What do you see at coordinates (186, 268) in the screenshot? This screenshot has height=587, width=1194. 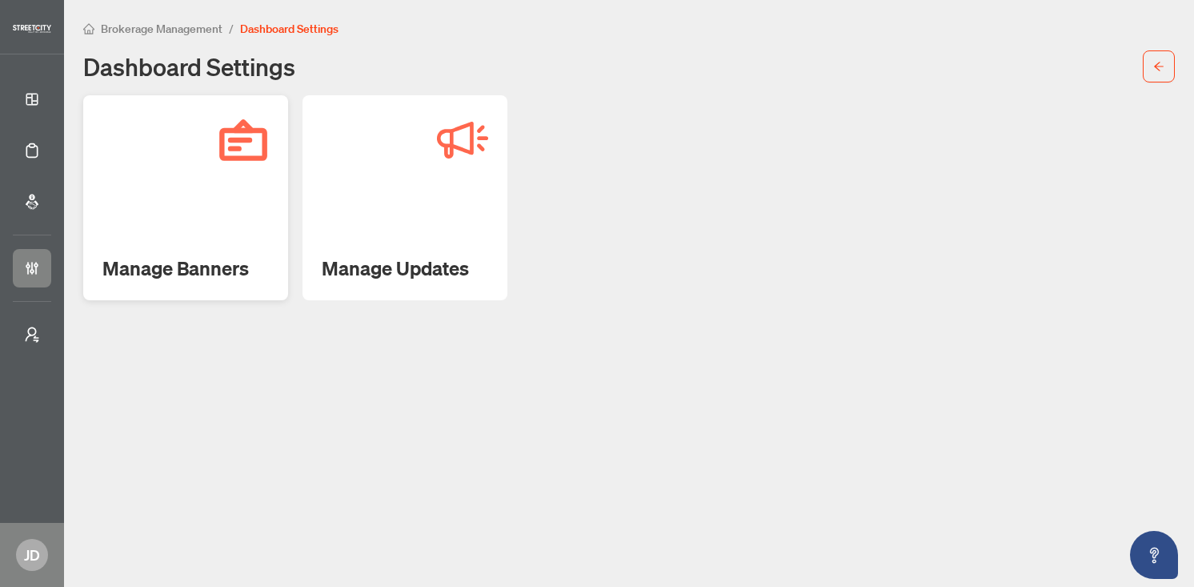 I see `h2: Manage Banners` at bounding box center [186, 268].